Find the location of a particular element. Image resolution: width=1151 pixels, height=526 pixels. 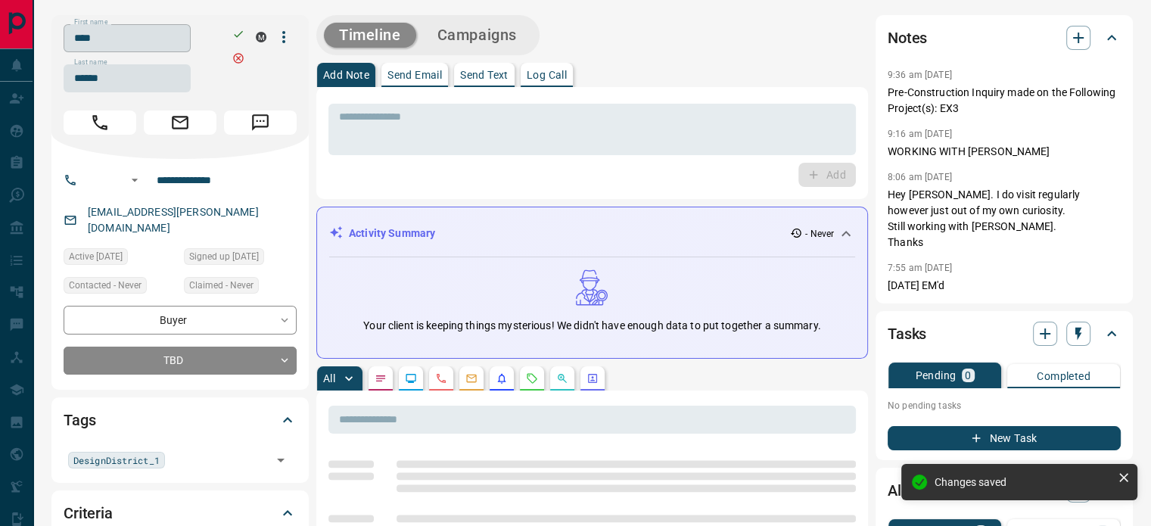

svg: Agent Actions is located at coordinates (593, 378).